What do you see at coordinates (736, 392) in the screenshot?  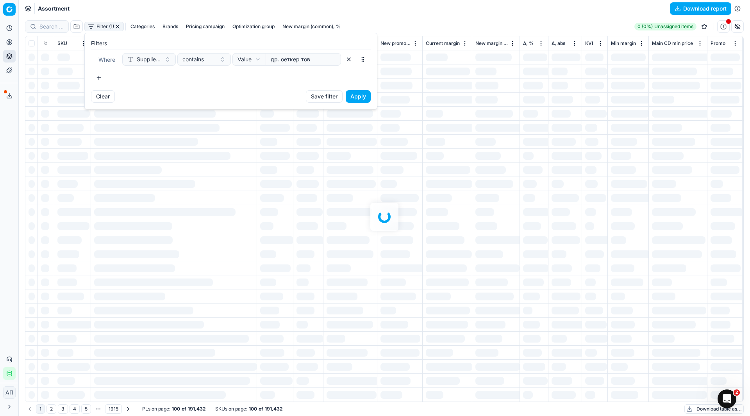 I see `span: 2` at bounding box center [736, 392].